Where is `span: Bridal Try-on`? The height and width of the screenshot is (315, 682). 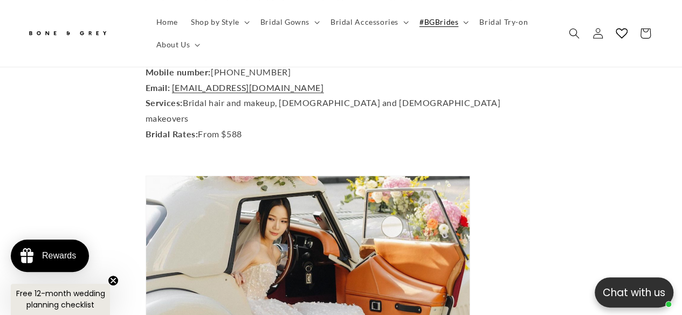 span: Bridal Try-on is located at coordinates (503, 22).